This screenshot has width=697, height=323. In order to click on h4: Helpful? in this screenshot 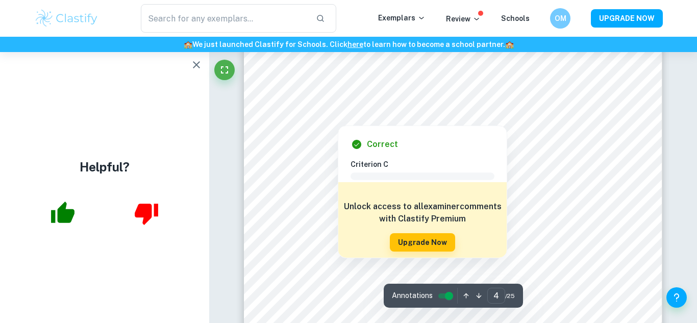, I will do `click(105, 167)`.